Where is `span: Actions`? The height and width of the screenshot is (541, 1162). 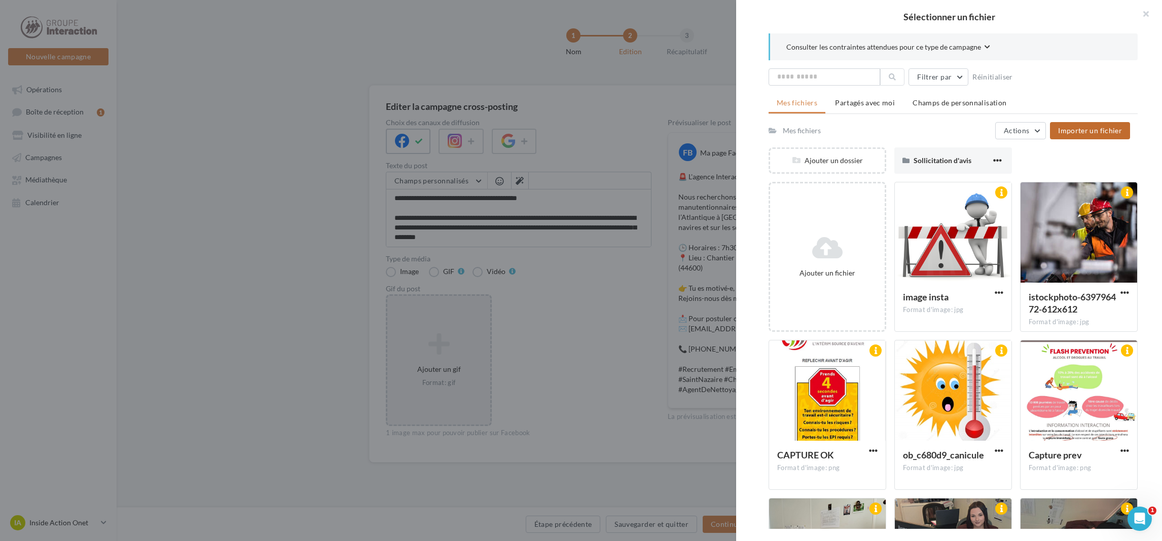 span: Actions is located at coordinates (1016, 130).